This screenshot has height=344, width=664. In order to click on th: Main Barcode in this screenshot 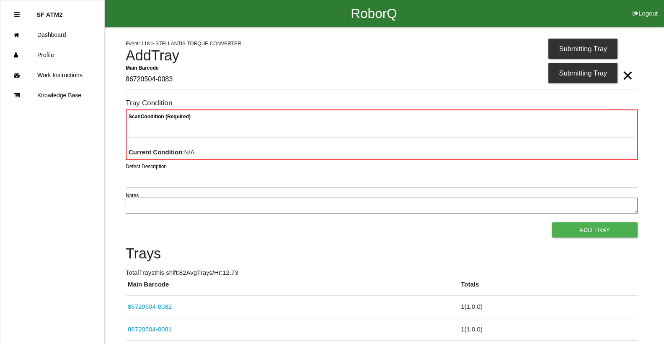, I will do `click(292, 287)`.